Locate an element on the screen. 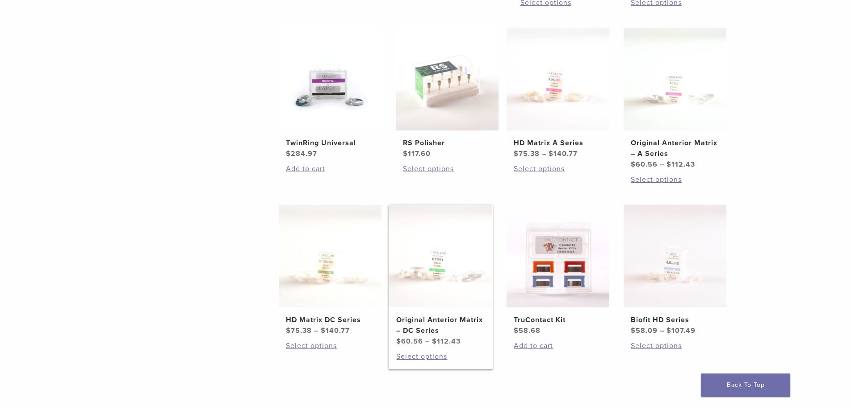 This screenshot has height=407, width=851. img: TwinRing Universal is located at coordinates (330, 79).